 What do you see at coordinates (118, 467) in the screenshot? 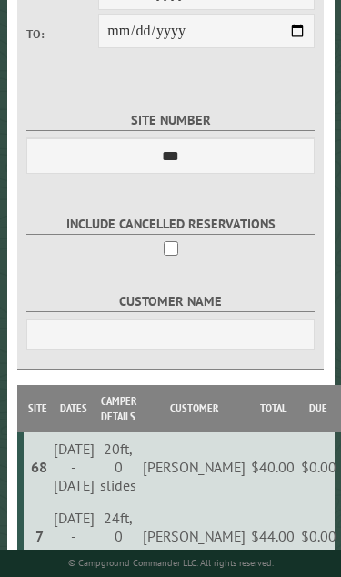
I see `td: 20ft, 0 slides` at bounding box center [118, 467].